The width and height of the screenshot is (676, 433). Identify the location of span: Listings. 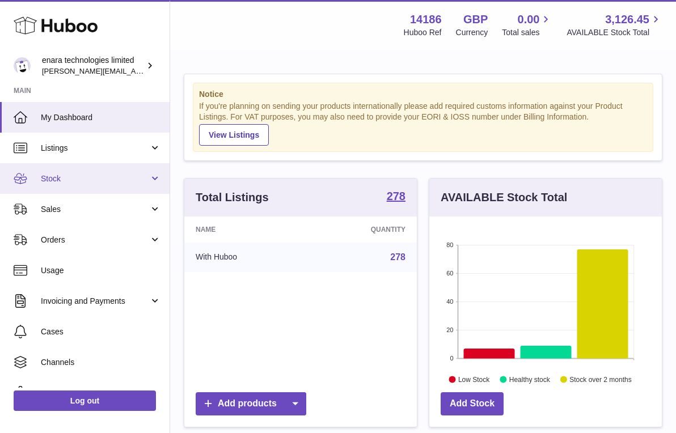
(95, 148).